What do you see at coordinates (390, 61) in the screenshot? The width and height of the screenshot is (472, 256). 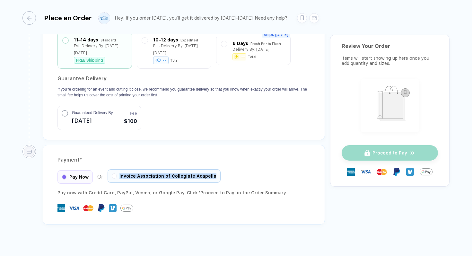 I see `div: Items will start showing up here once you add quantity and sizes.` at bounding box center [390, 61].